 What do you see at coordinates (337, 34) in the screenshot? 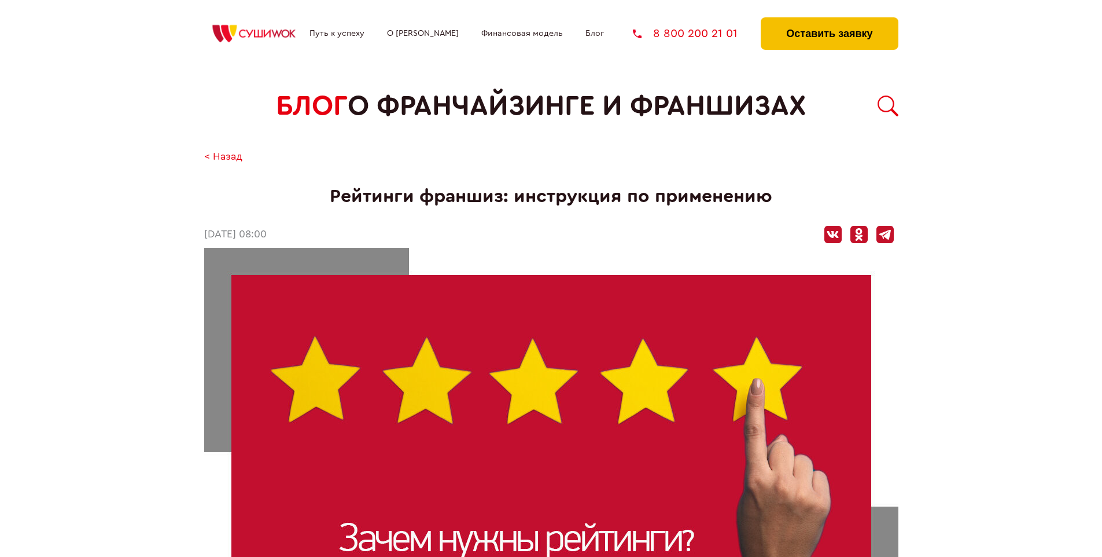
I see `a: Путь к успеху` at bounding box center [337, 34].